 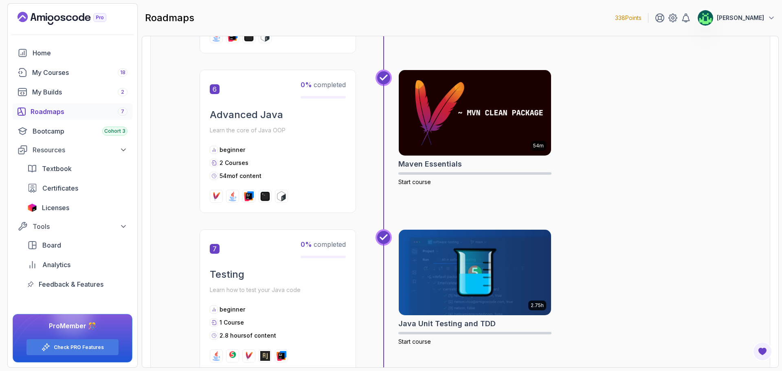 What do you see at coordinates (169, 18) in the screenshot?
I see `h2: roadmaps` at bounding box center [169, 18].